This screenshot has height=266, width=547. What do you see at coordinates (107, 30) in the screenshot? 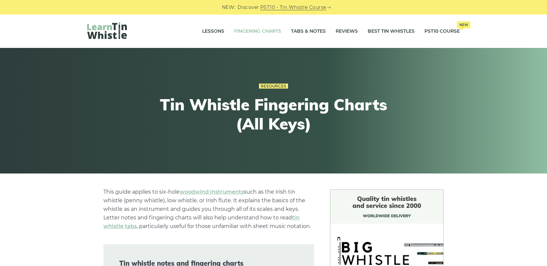
I see `img: LearnTinWhistle.com` at bounding box center [107, 30].